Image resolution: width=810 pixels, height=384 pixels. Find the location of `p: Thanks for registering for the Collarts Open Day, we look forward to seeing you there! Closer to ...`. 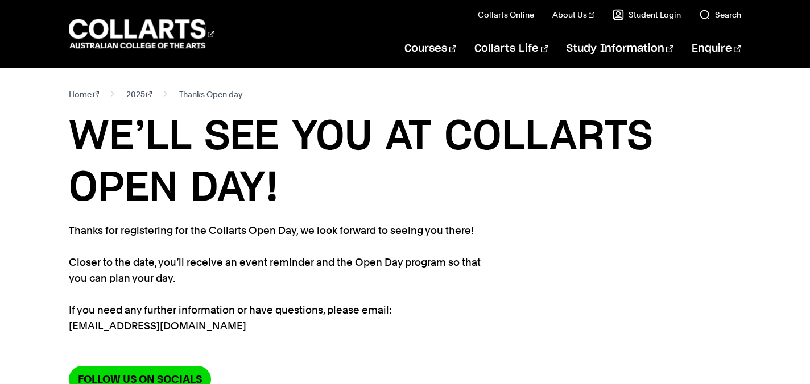

p: Thanks for registering for the Collarts Open Day, we look forward to seeing you there! Closer to ... is located at coordinates (276, 279).